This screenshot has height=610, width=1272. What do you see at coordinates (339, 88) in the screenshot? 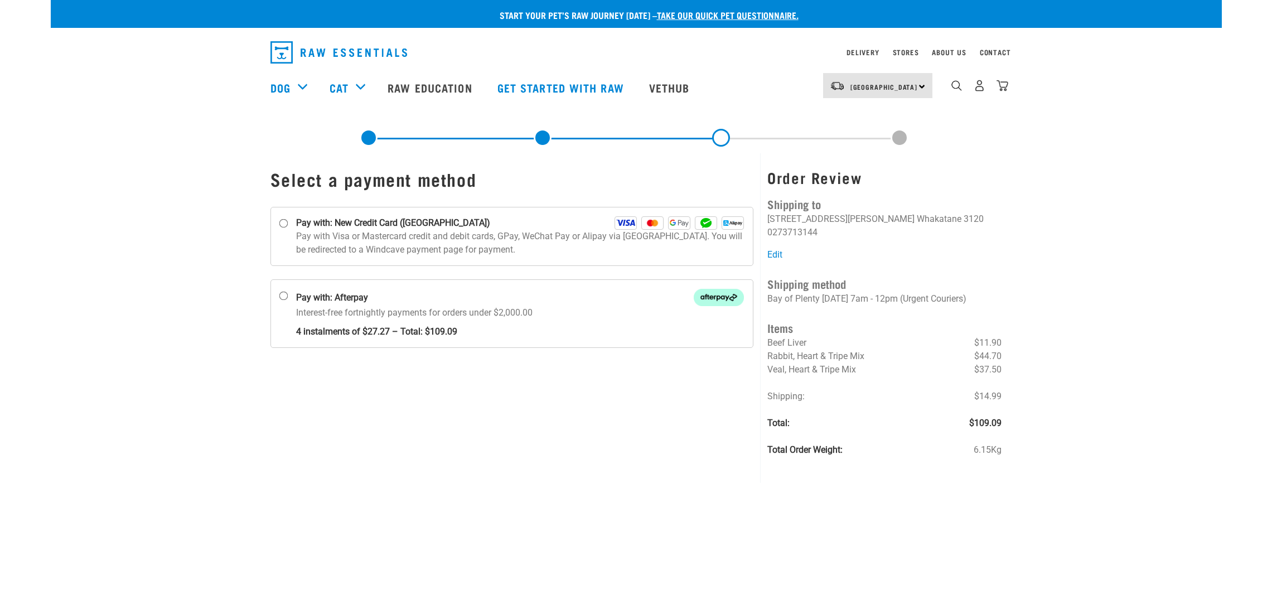
I see `a: Cat` at bounding box center [339, 88].